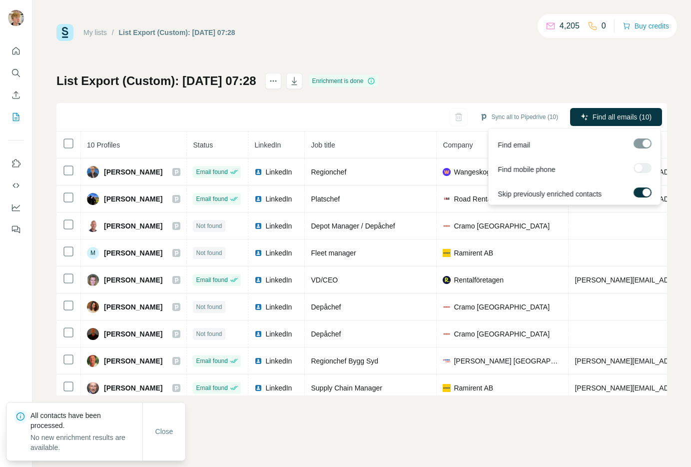  What do you see at coordinates (570, 26) in the screenshot?
I see `p: 4,205` at bounding box center [570, 26].